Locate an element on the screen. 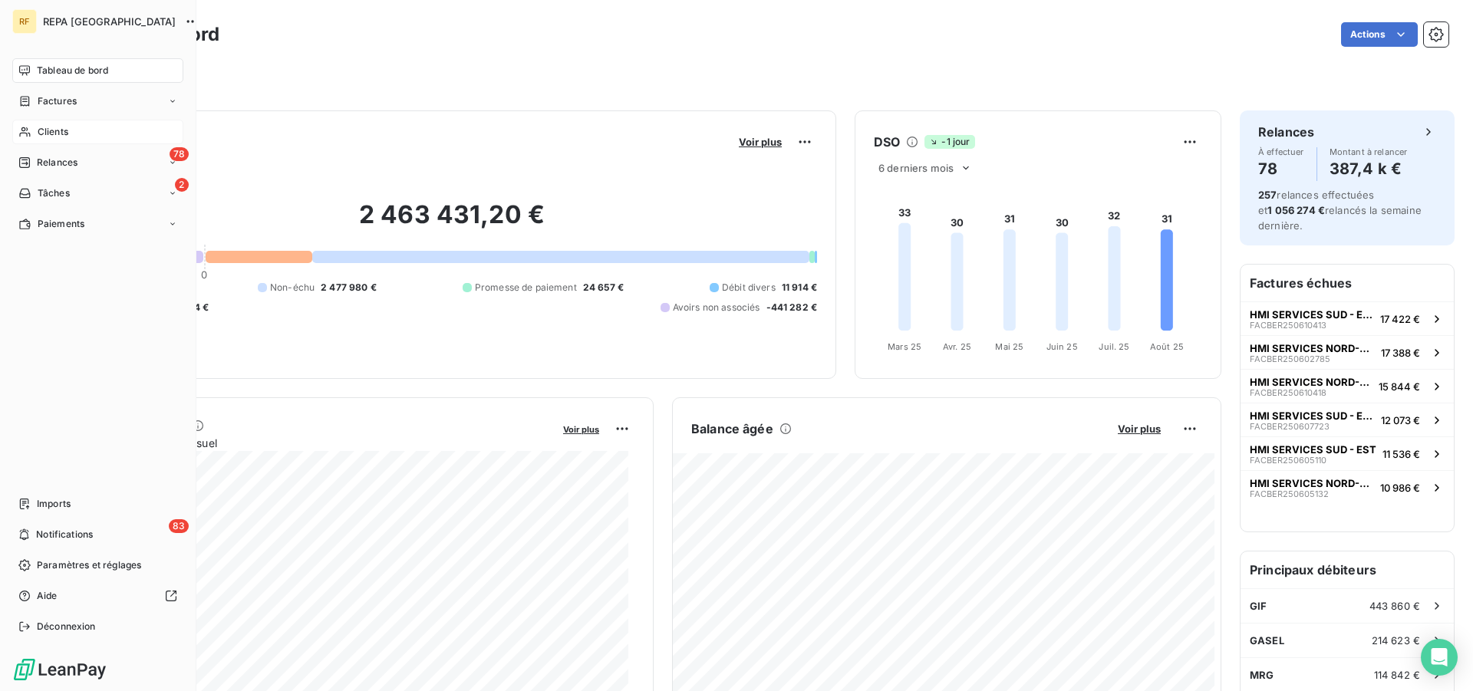  span: 83 is located at coordinates (179, 526).